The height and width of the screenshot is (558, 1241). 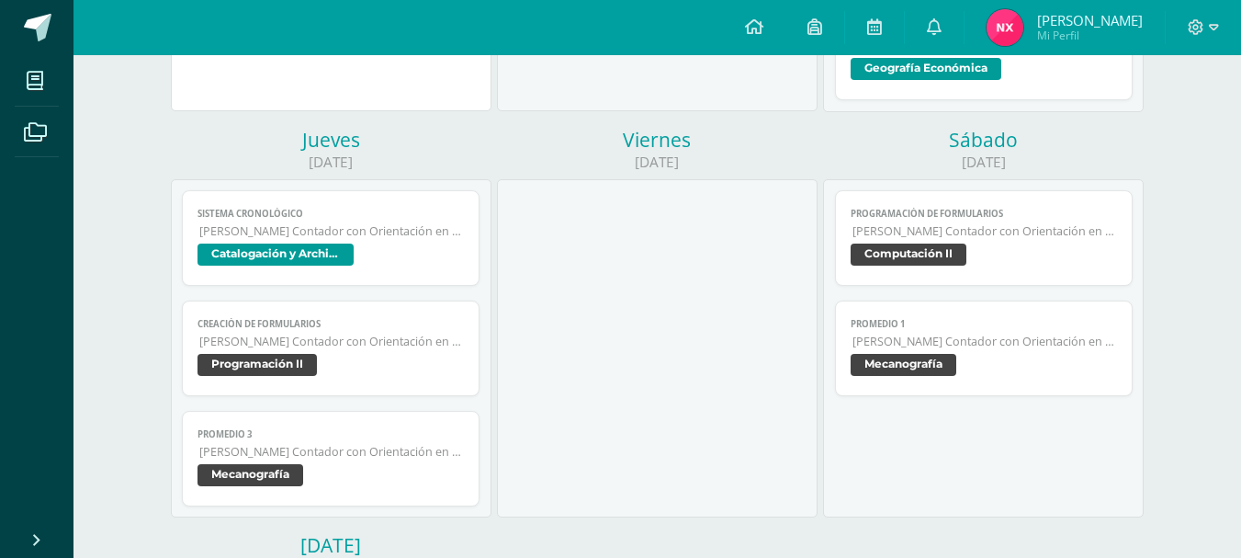 I want to click on div: Viernes, so click(x=657, y=140).